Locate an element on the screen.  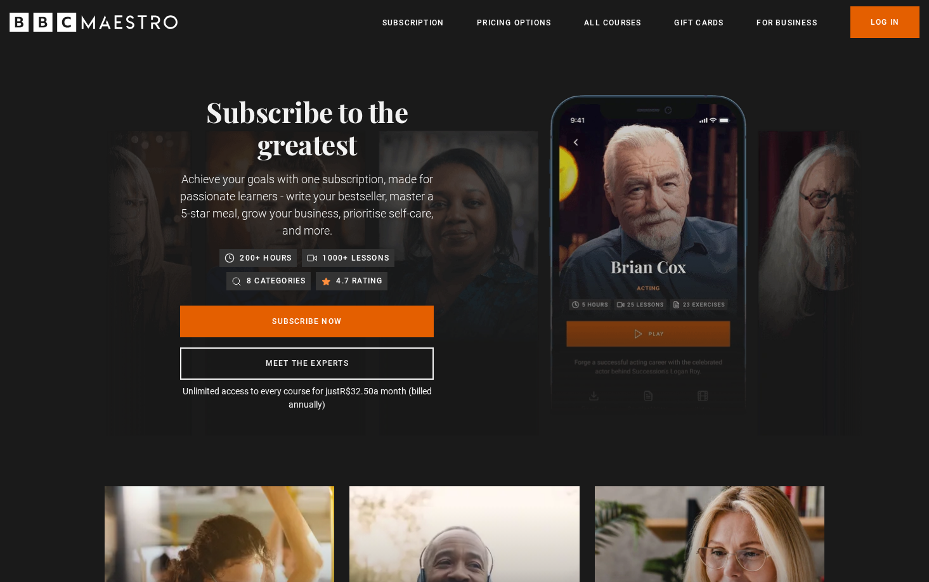
p: 200+ hours is located at coordinates (266, 258).